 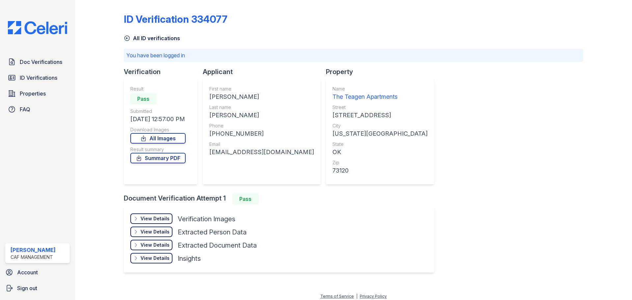 I want to click on div: CAF Management, so click(x=33, y=257).